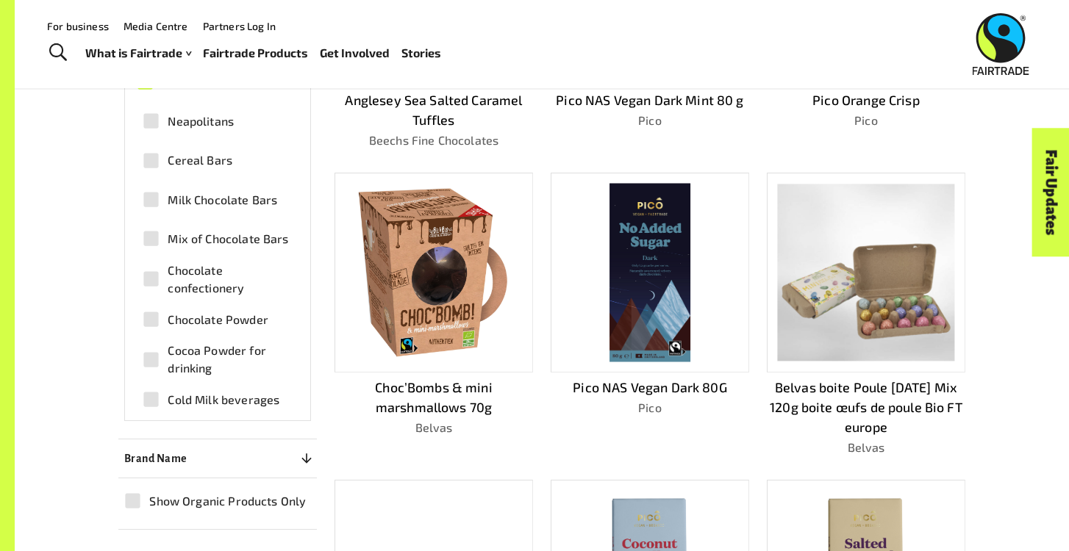 The height and width of the screenshot is (551, 1069). I want to click on span: Mix of Chocolate Bars, so click(228, 239).